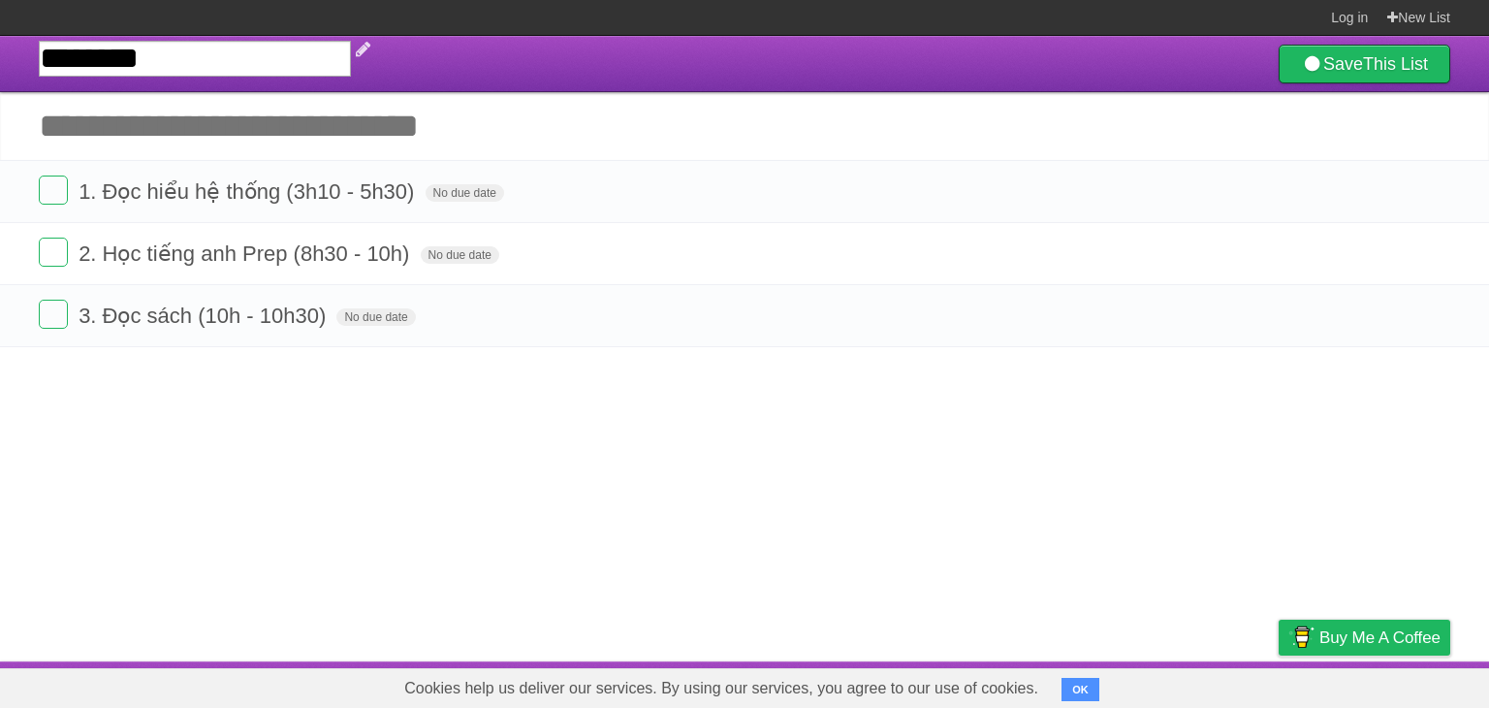 This screenshot has height=708, width=1489. Describe the element at coordinates (1301, 637) in the screenshot. I see `img: Buy me a coffee` at that location.